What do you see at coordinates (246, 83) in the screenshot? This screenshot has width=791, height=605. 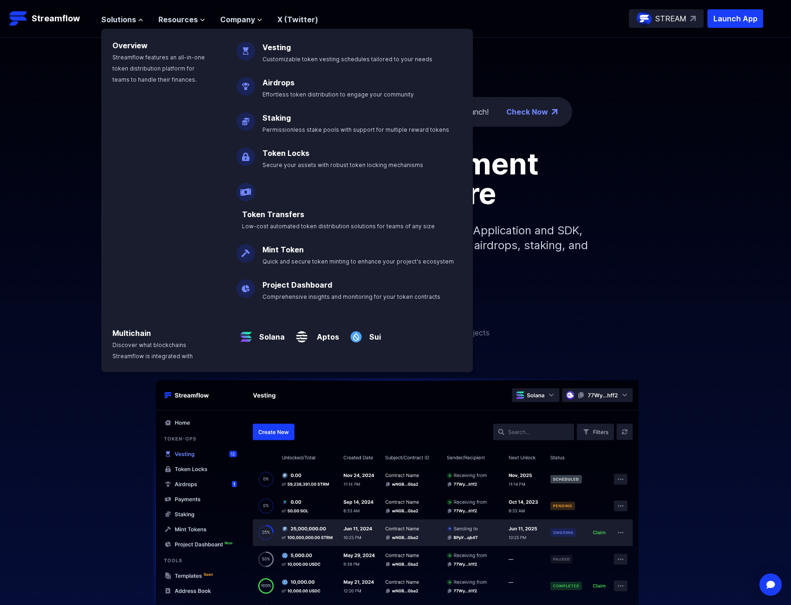 I see `img: Airdrops` at bounding box center [246, 83].